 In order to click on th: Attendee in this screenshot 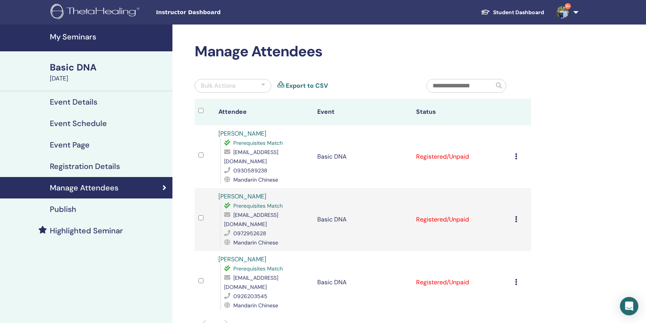, I will do `click(264, 112)`.